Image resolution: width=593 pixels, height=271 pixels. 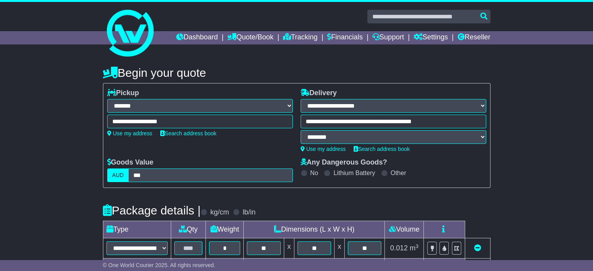 What do you see at coordinates (152, 210) in the screenshot?
I see `h4: Package details |` at bounding box center [152, 210].